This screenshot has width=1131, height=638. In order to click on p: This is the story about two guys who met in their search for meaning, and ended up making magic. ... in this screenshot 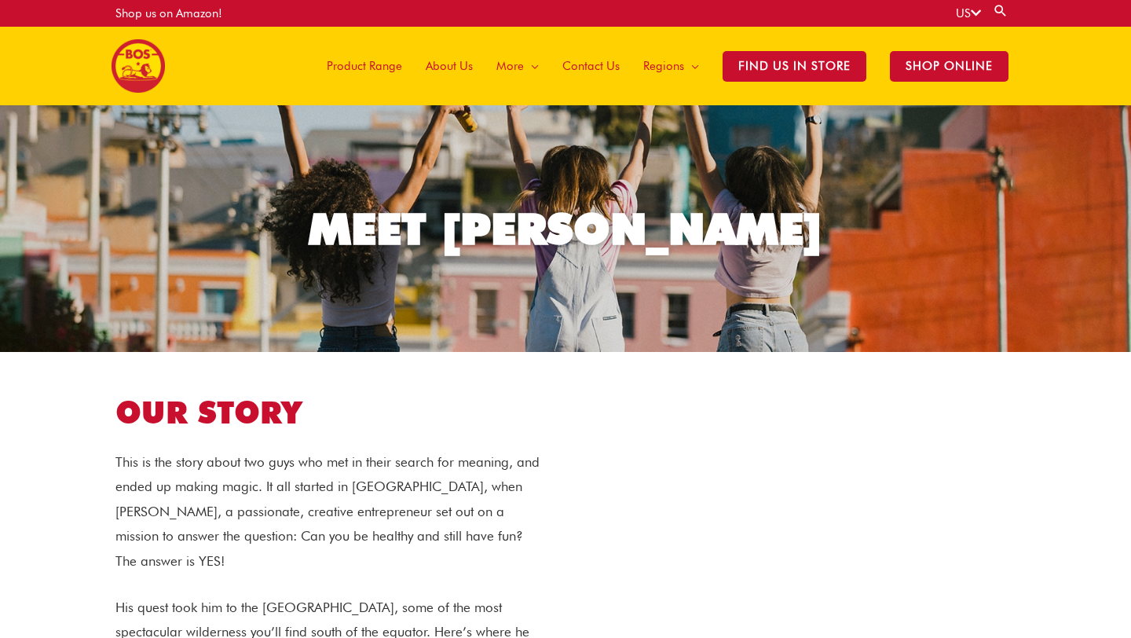, I will do `click(329, 512)`.